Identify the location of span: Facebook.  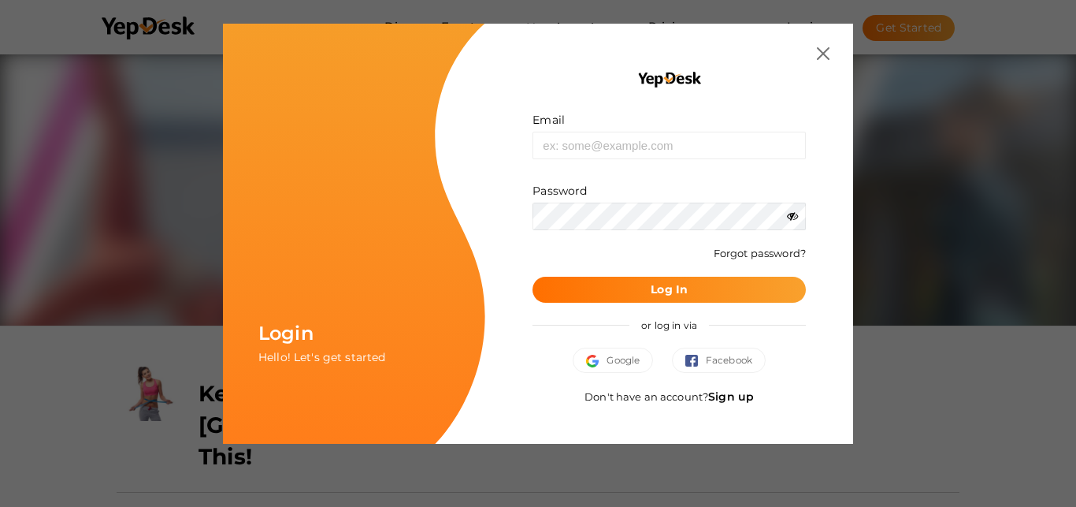
(719, 360).